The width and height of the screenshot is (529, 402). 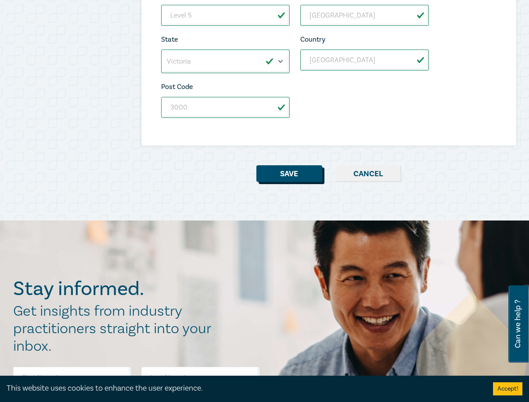 What do you see at coordinates (507, 389) in the screenshot?
I see `button: Accept cookies` at bounding box center [507, 389].